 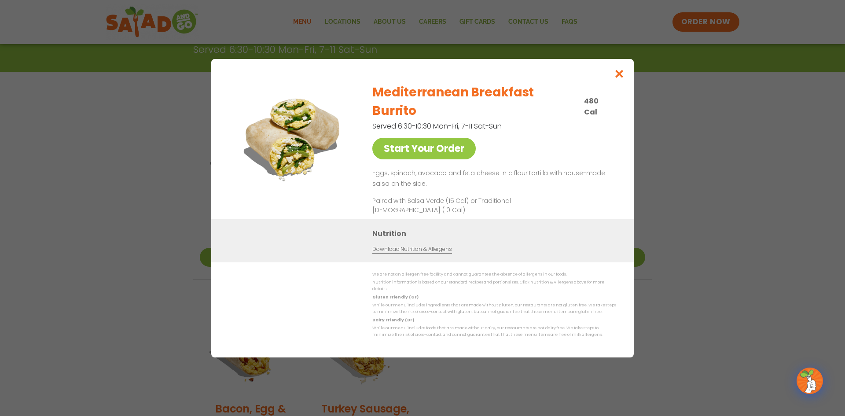 I want to click on p: While our menu includes foods that are made without dairy, our restaurants are not dairy free. We..., so click(x=494, y=331).